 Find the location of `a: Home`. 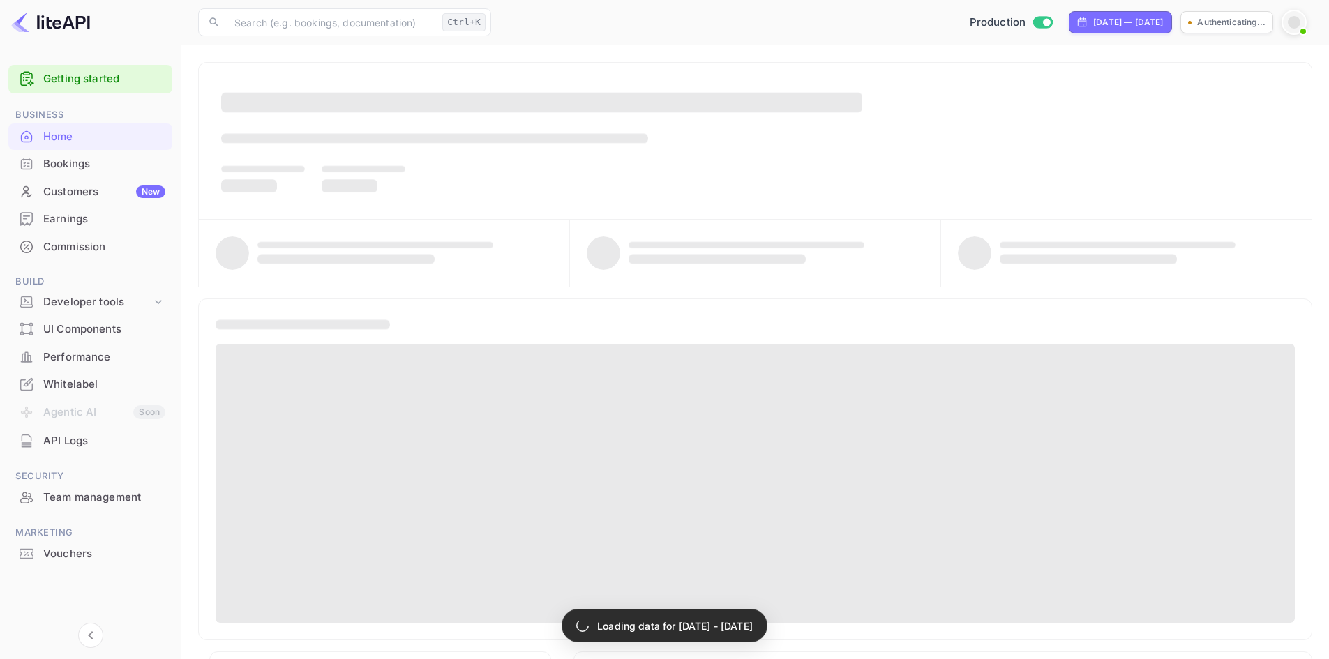

a: Home is located at coordinates (90, 136).